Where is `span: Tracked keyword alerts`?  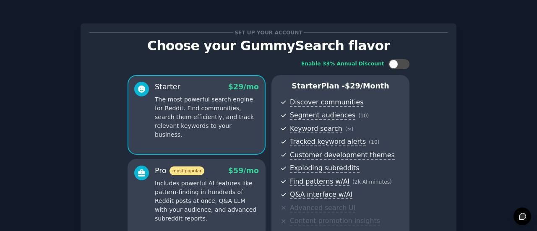 span: Tracked keyword alerts is located at coordinates (328, 142).